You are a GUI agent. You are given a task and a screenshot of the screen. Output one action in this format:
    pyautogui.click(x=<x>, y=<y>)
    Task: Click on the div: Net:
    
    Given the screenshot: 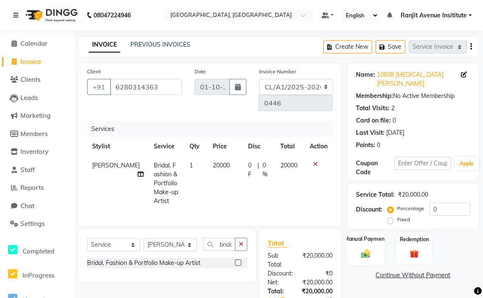 What is the action you would take?
    pyautogui.click(x=278, y=283)
    